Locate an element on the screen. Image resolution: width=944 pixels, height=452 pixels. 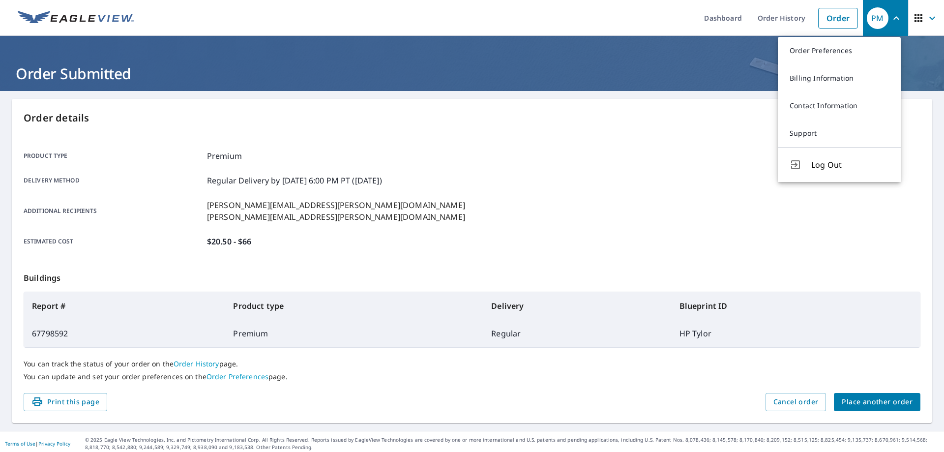
button: Cancel order is located at coordinates (796, 402).